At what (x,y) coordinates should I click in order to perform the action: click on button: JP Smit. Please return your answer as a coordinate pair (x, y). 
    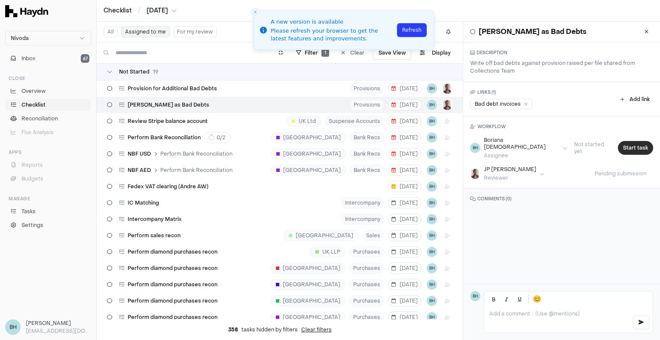
    Looking at the image, I should click on (447, 105).